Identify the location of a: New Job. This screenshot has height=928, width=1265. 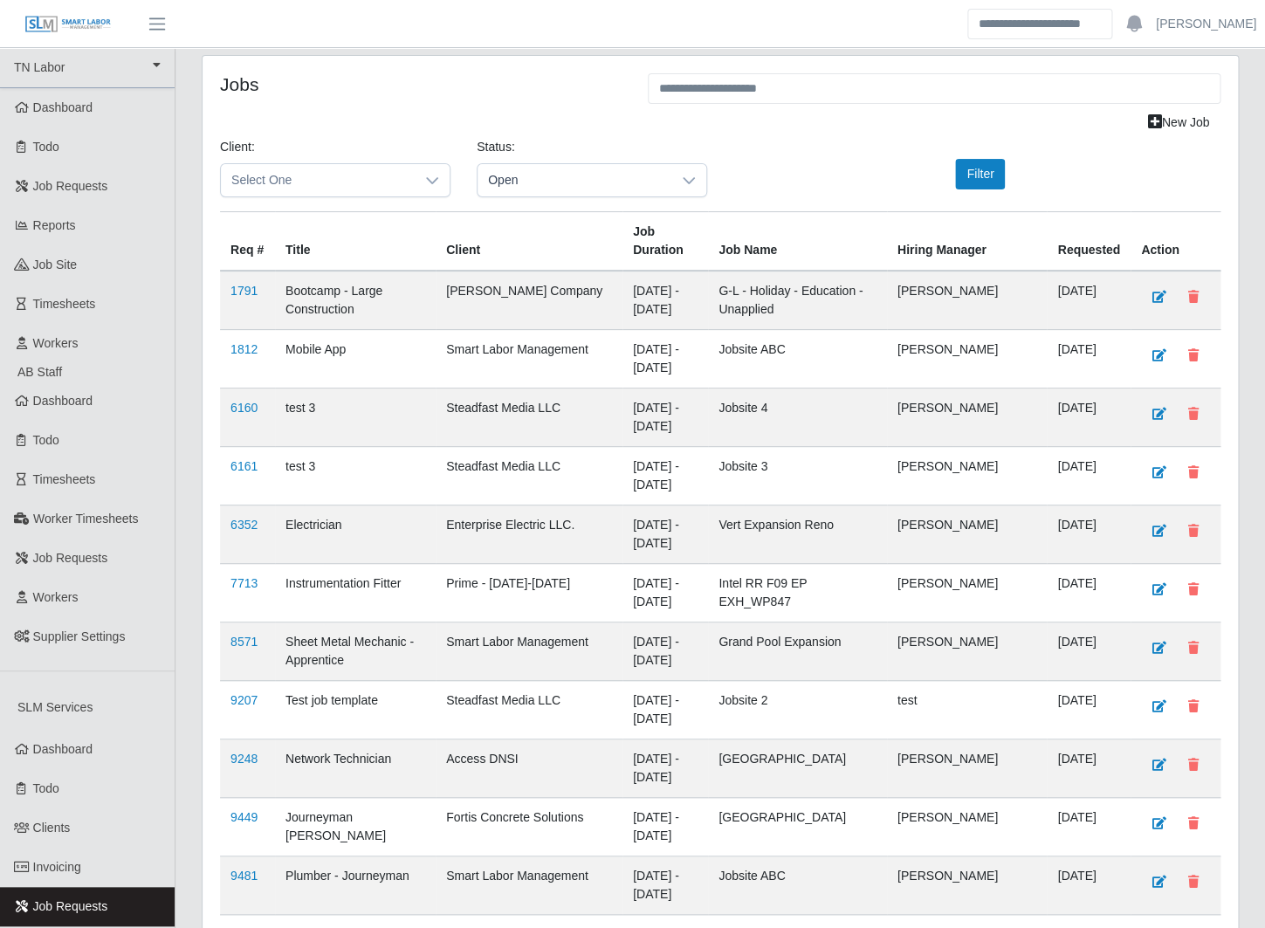
(1179, 122).